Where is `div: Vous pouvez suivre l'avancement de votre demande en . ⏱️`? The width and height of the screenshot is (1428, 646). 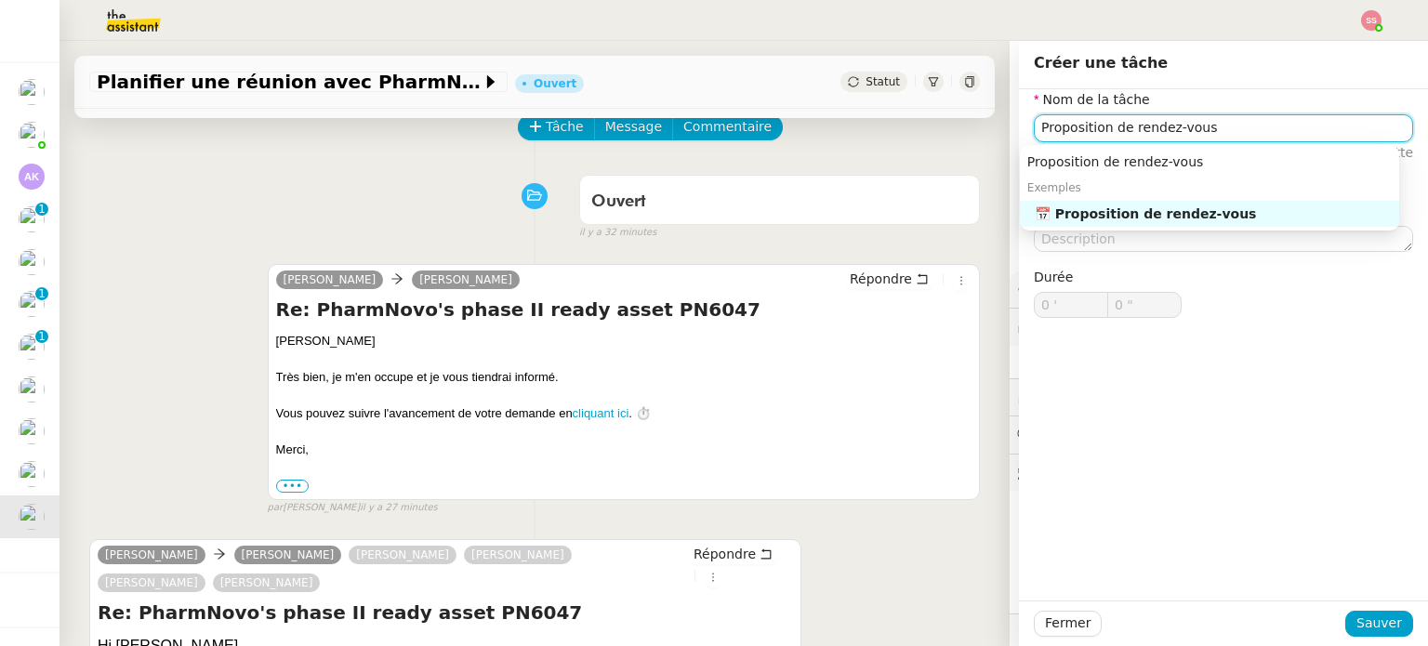
div: Vous pouvez suivre l'avancement de votre demande en . ⏱️ is located at coordinates (624, 414).